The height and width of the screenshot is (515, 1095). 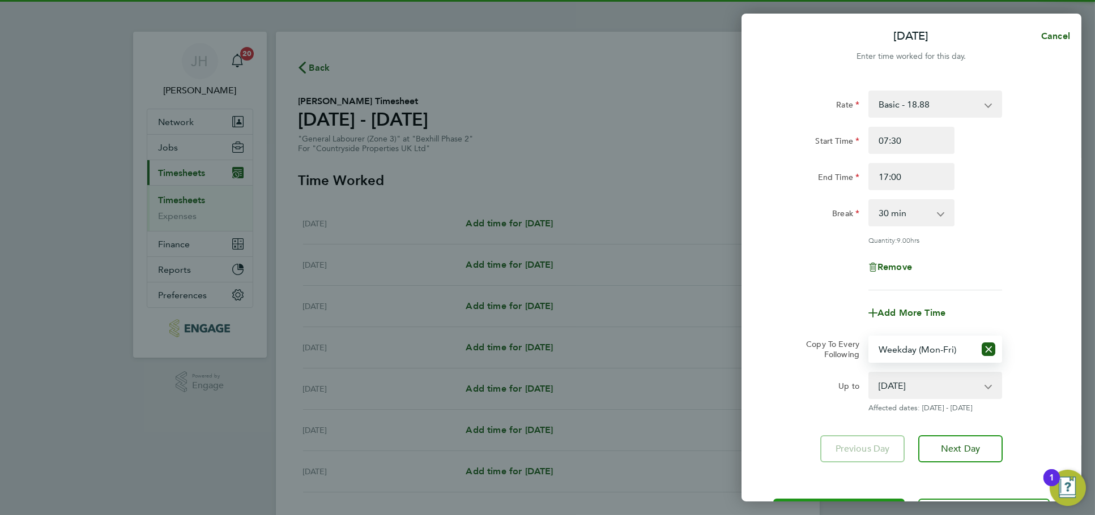 What do you see at coordinates (911, 313) in the screenshot?
I see `span: Add More Time` at bounding box center [911, 313].